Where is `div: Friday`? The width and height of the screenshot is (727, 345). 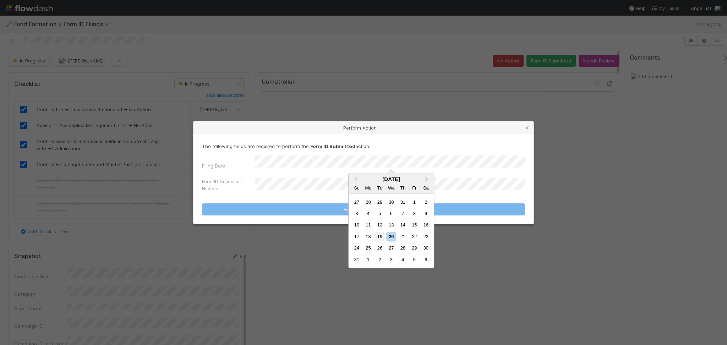 div: Friday is located at coordinates (414, 188).